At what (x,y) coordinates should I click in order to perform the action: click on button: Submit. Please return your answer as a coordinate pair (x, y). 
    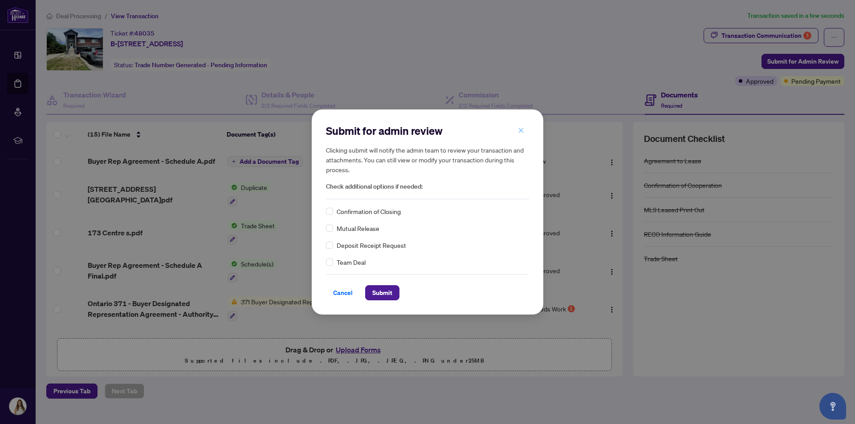
    Looking at the image, I should click on (382, 293).